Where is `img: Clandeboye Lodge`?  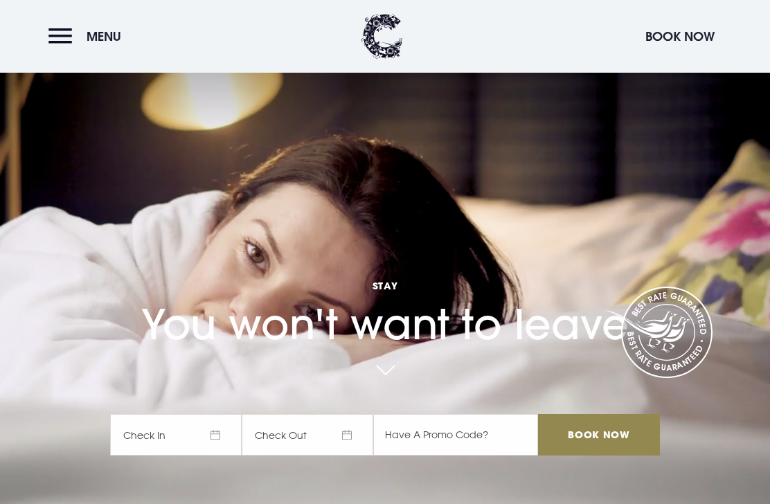 img: Clandeboye Lodge is located at coordinates (382, 36).